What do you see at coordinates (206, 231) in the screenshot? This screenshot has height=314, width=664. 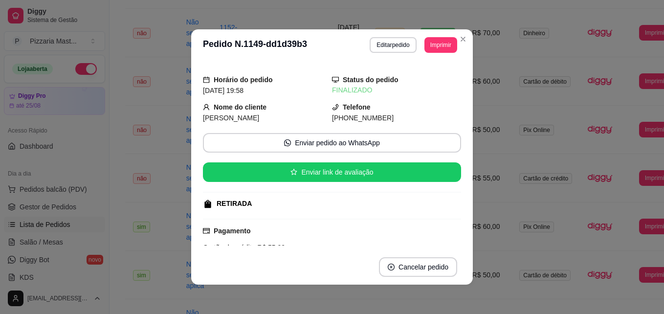 I see `span: credit-card` at bounding box center [206, 231].